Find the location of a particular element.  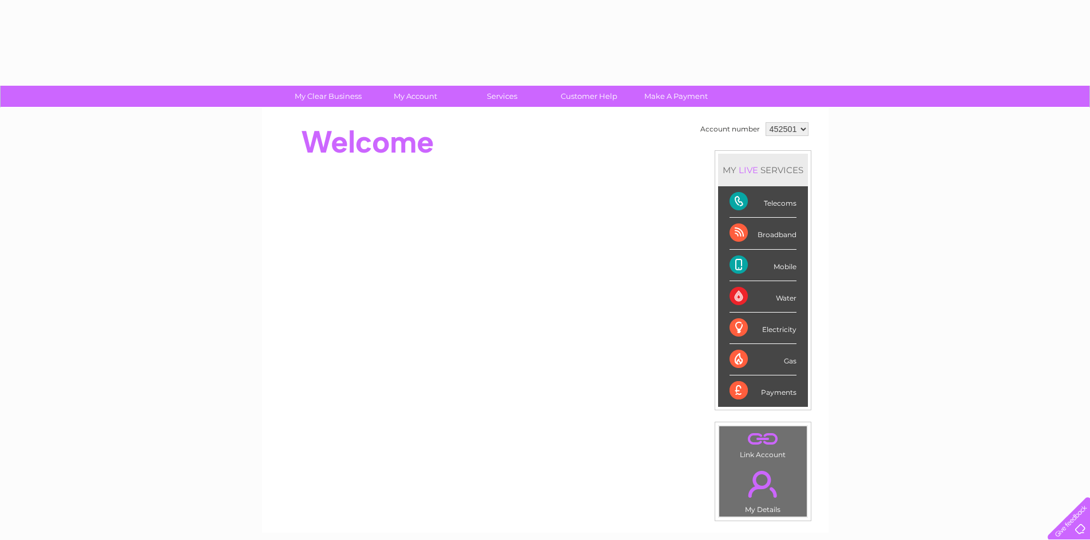

a: My Account is located at coordinates (415, 96).